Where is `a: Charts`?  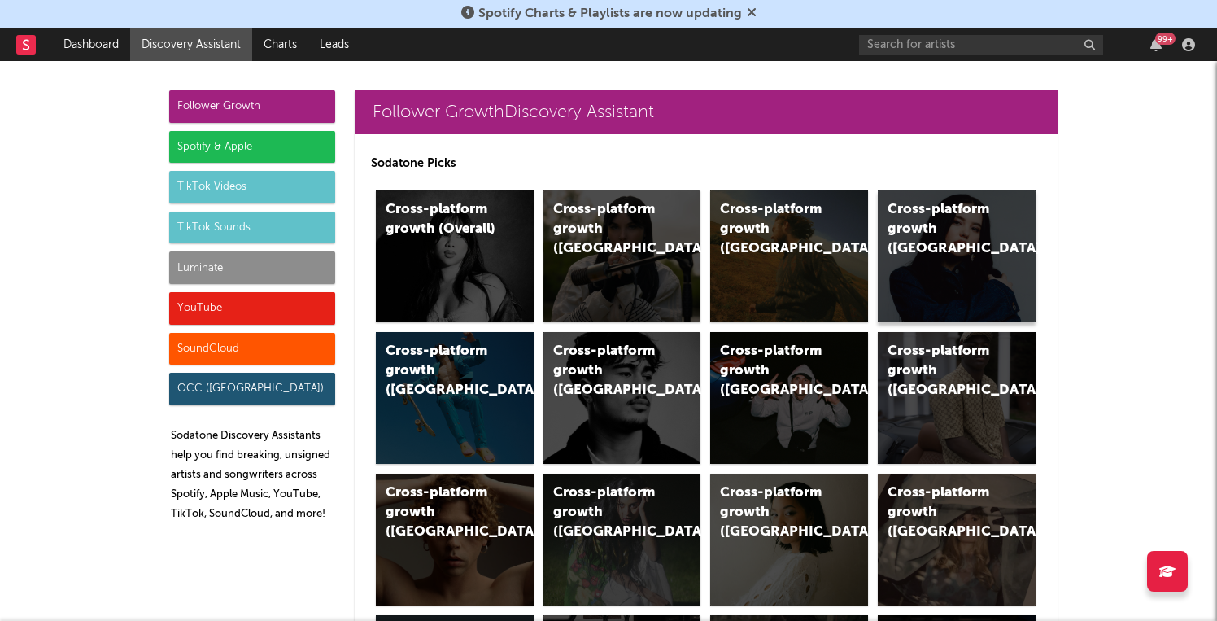 a: Charts is located at coordinates (280, 45).